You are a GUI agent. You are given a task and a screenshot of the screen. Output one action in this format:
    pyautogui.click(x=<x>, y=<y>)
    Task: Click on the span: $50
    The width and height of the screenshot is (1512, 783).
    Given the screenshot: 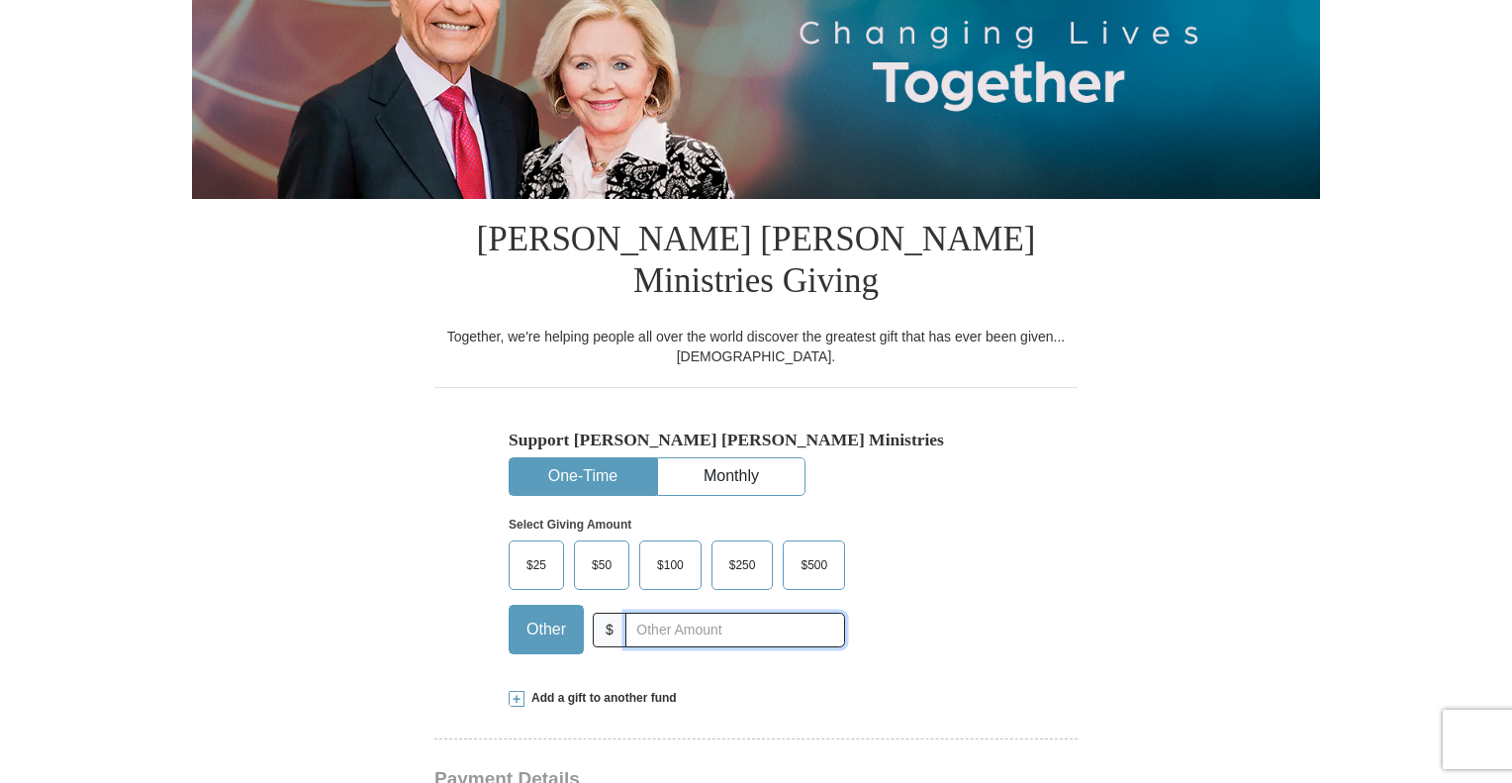 What is the action you would take?
    pyautogui.click(x=602, y=565)
    